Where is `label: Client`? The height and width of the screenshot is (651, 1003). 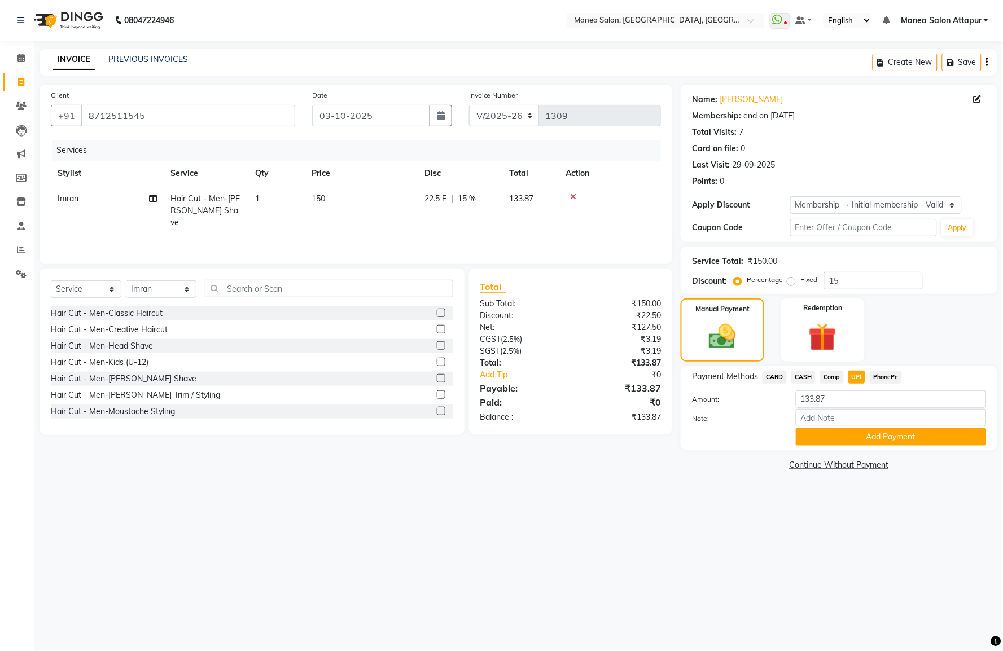 label: Client is located at coordinates (60, 95).